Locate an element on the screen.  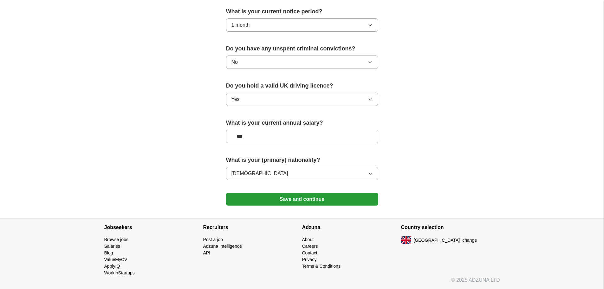
div: © 2025 ADZUNA LTD is located at coordinates (302, 283).